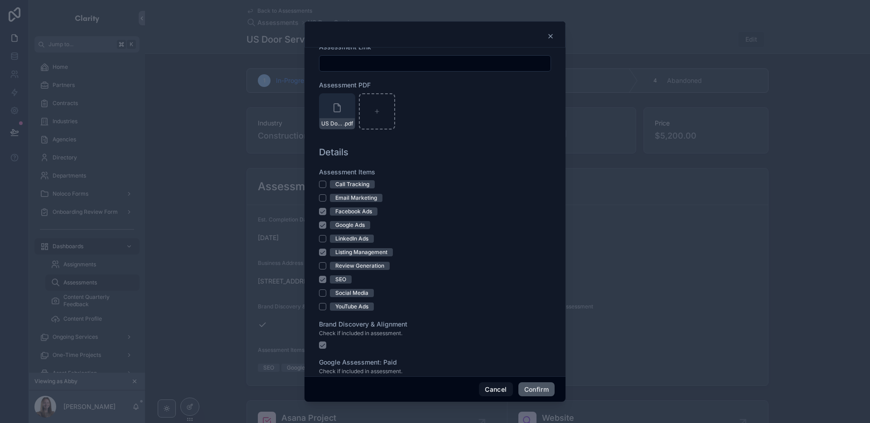 This screenshot has height=423, width=870. What do you see at coordinates (333, 152) in the screenshot?
I see `h1: Details` at bounding box center [333, 152].